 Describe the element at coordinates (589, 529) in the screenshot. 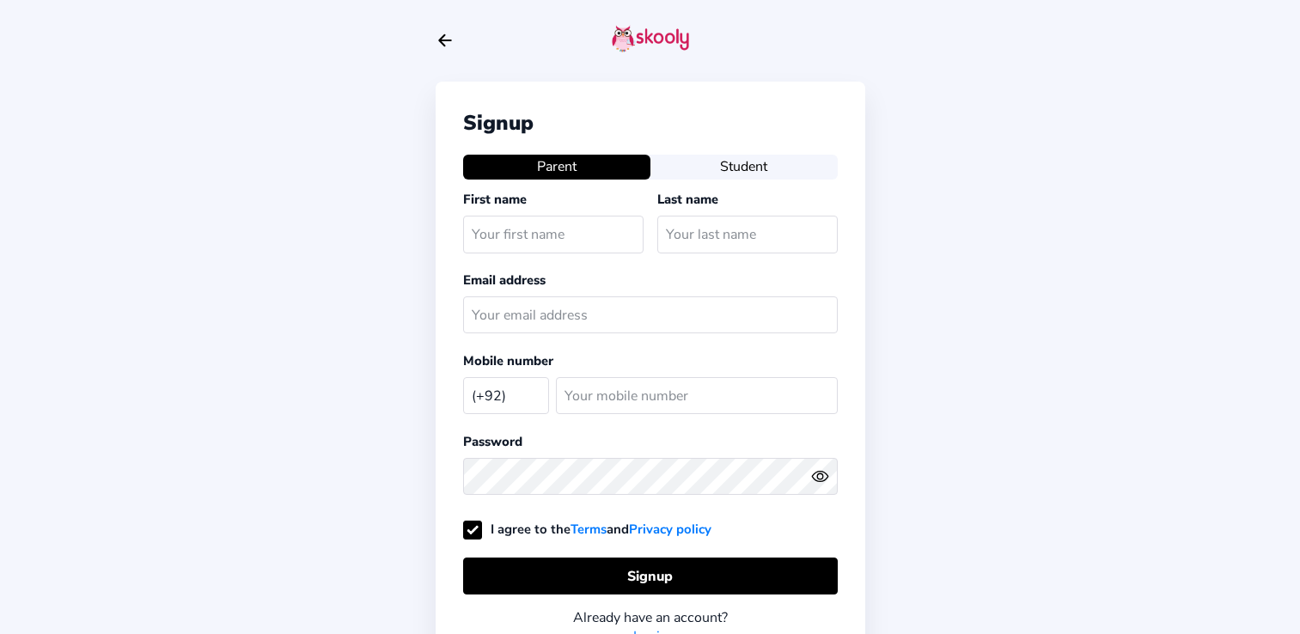

I see `a: Terms` at that location.